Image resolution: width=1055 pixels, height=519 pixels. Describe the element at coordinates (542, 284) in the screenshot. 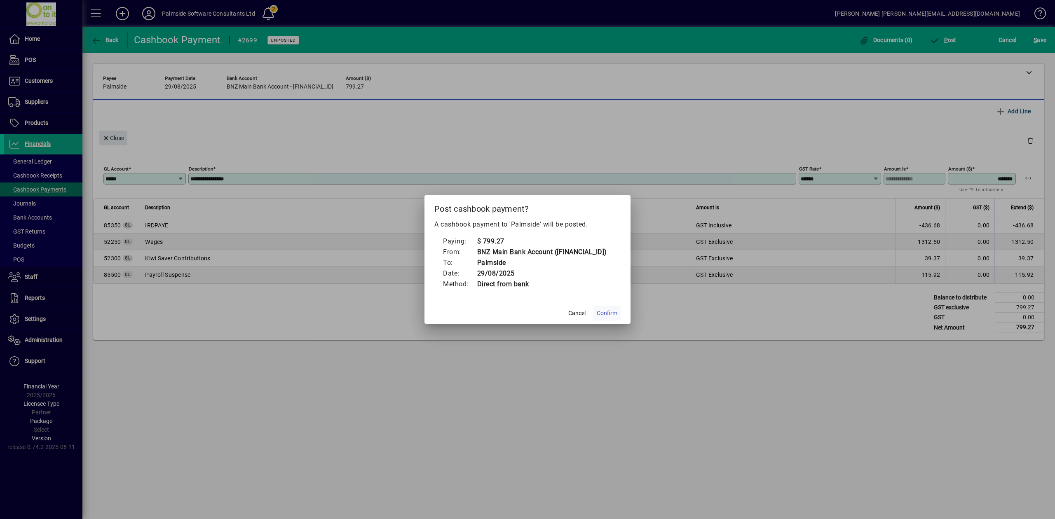

I see `td: Direct from bank` at that location.